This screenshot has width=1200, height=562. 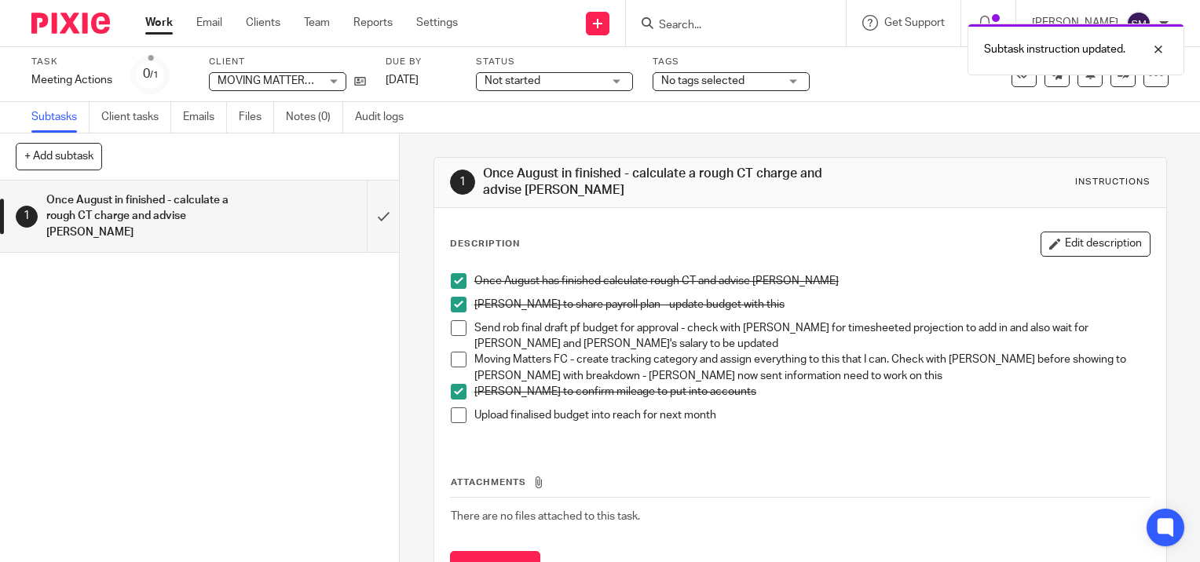 What do you see at coordinates (136, 117) in the screenshot?
I see `a: Client tasks` at bounding box center [136, 117].